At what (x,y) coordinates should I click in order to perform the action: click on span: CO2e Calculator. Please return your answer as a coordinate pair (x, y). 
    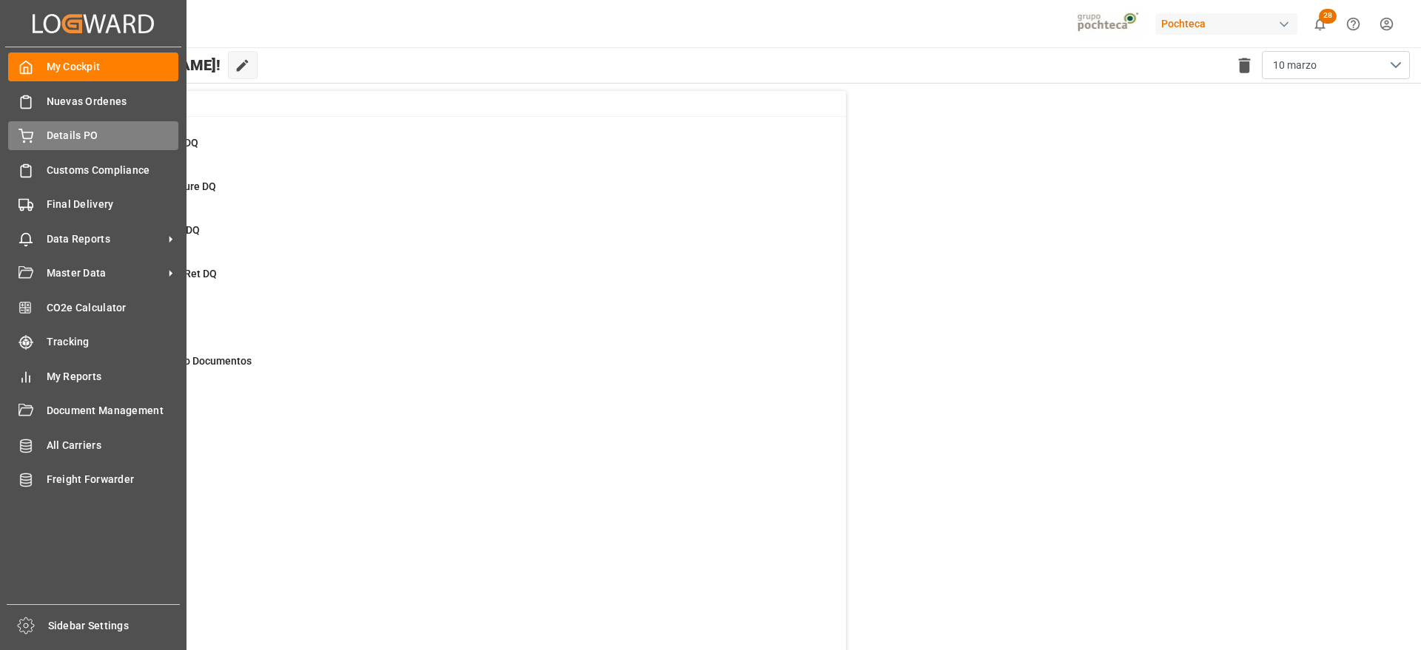
    Looking at the image, I should click on (112, 308).